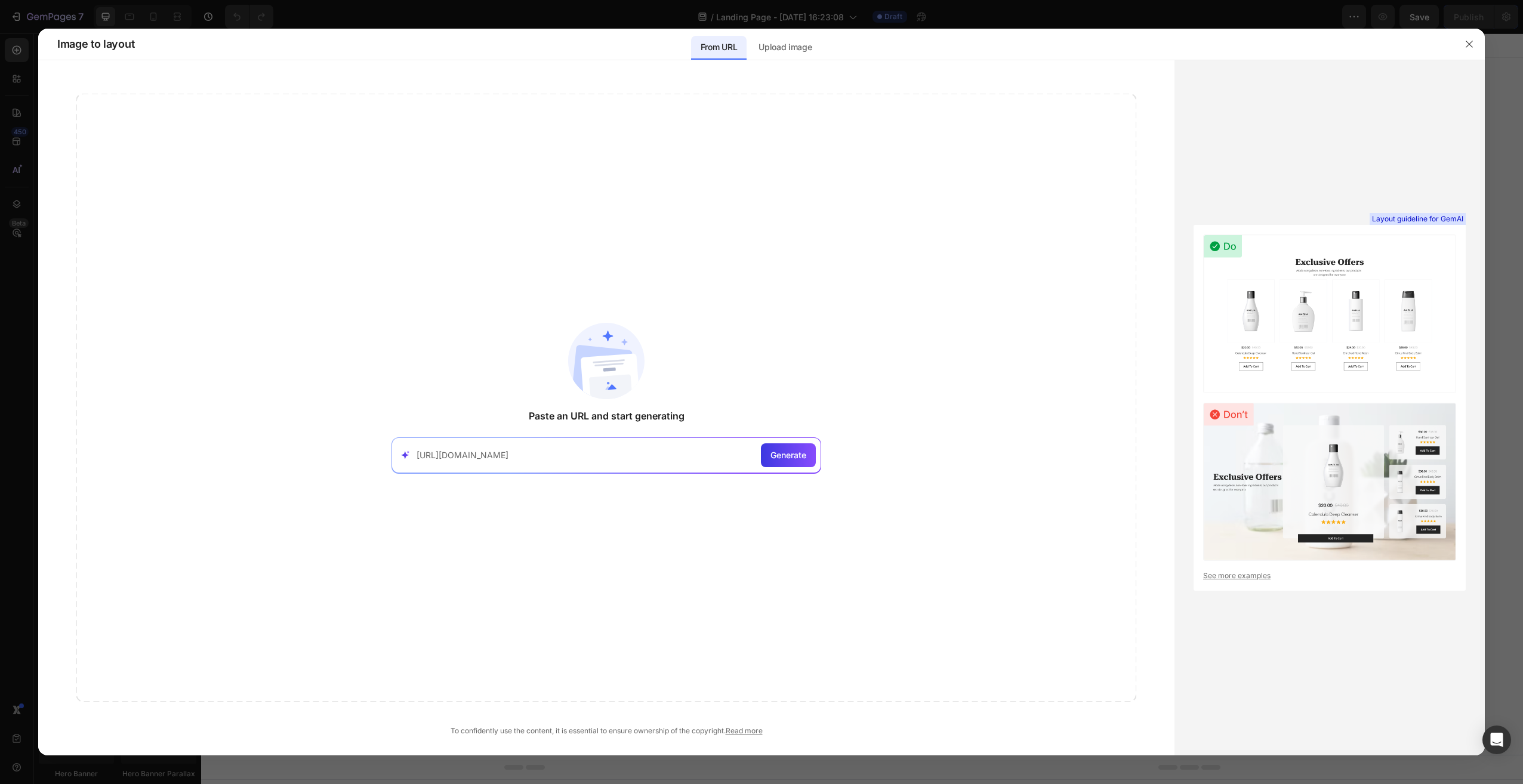 This screenshot has height=784, width=1523. What do you see at coordinates (95, 44) in the screenshot?
I see `span: Image to layout` at bounding box center [95, 44].